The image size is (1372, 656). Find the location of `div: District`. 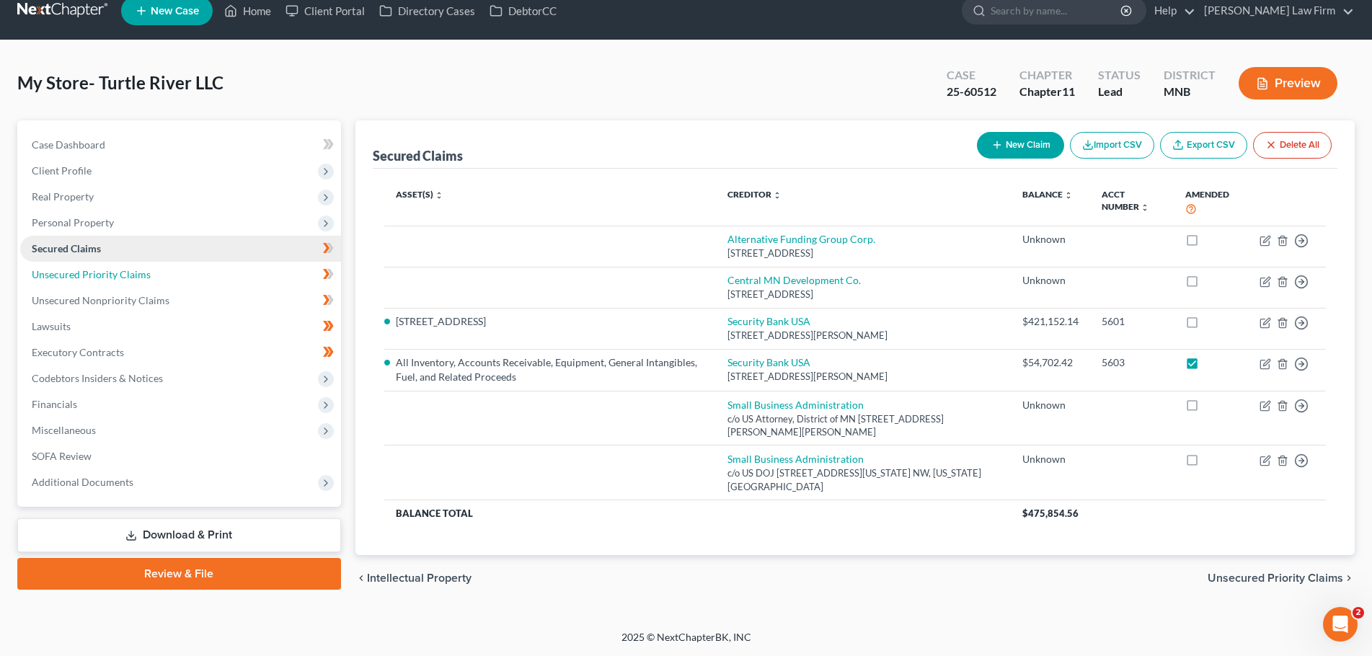

div: District is located at coordinates (1190, 75).